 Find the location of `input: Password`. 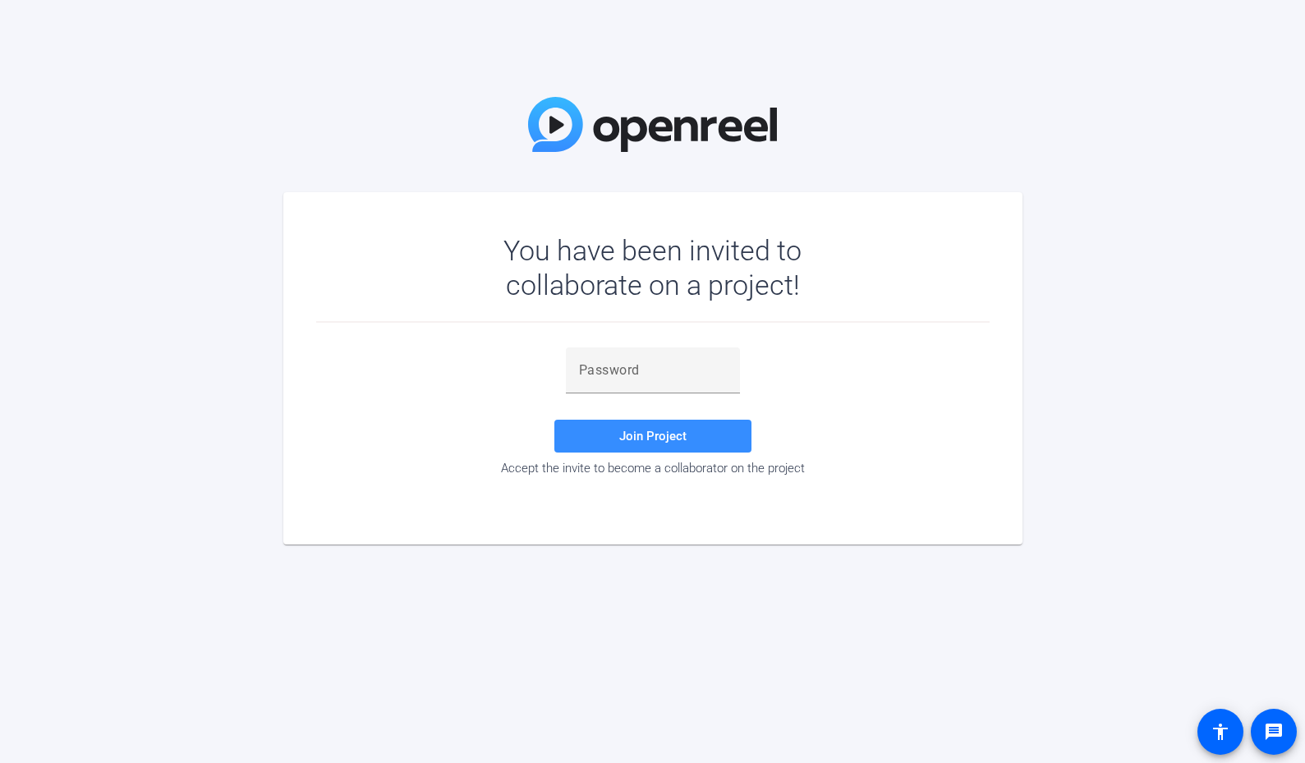

input: Password is located at coordinates (653, 370).